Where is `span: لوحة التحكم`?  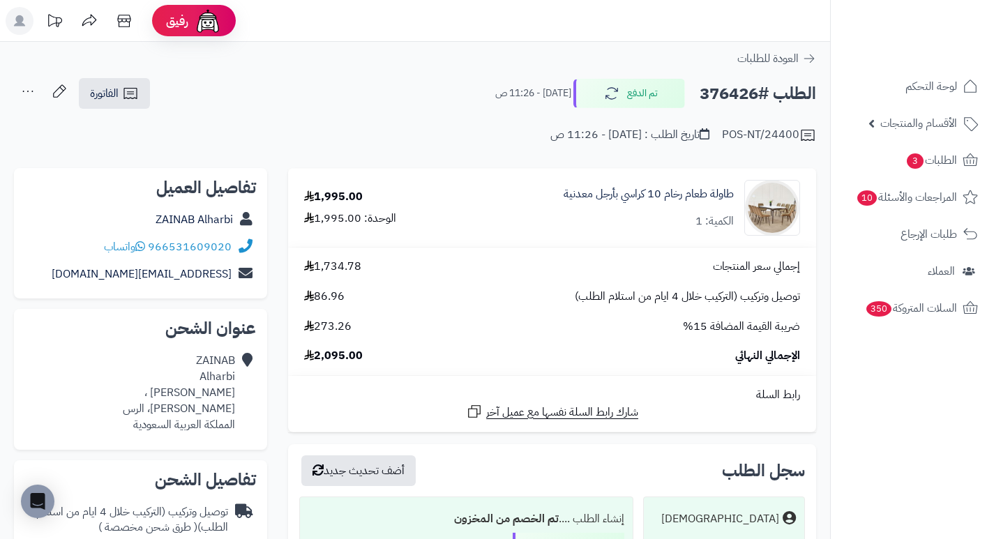 span: لوحة التحكم is located at coordinates (931, 86).